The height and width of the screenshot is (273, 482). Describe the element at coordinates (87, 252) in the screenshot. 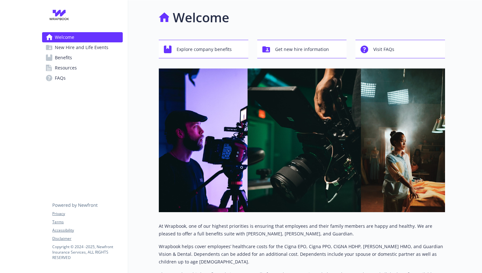

I see `p: Copyright © 2024 - 2025 , Newfront Insurance Services, ALL RIGHTS RESERVED` at that location.